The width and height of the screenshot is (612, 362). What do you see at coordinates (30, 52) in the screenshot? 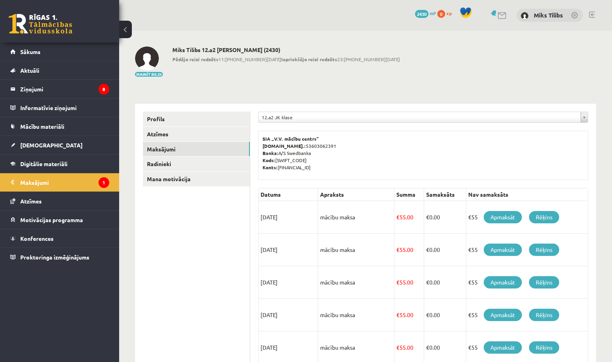
I see `span: Sākums` at bounding box center [30, 52].